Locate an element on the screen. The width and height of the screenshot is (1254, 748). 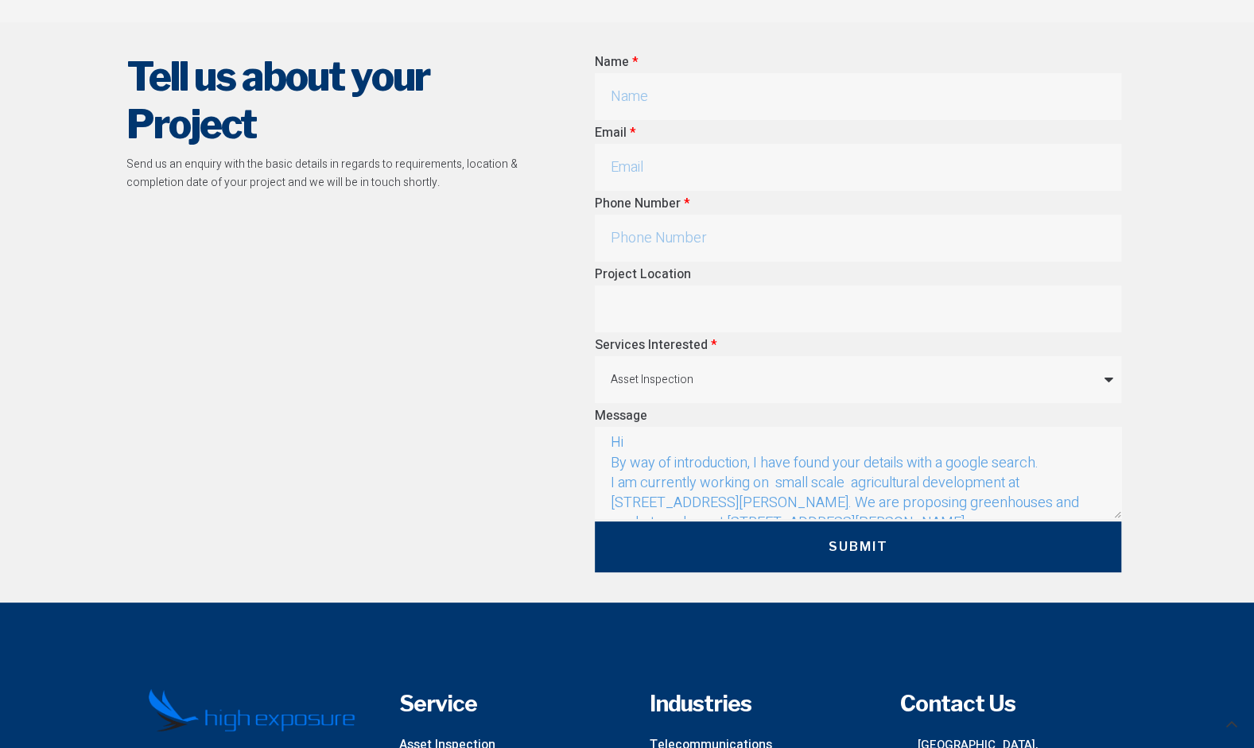
input: Only numbers and phone characters (#, -, *, etc) are accepted. is located at coordinates (858, 238).